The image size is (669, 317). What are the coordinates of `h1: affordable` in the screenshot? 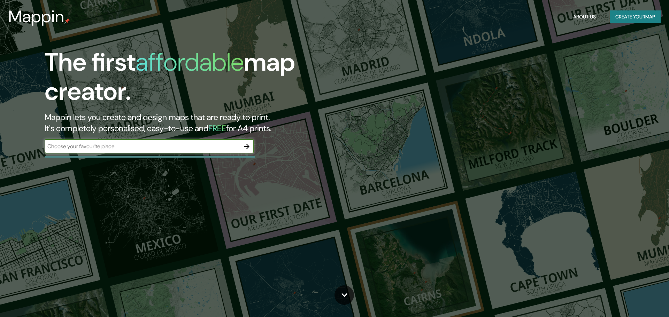 It's located at (190, 62).